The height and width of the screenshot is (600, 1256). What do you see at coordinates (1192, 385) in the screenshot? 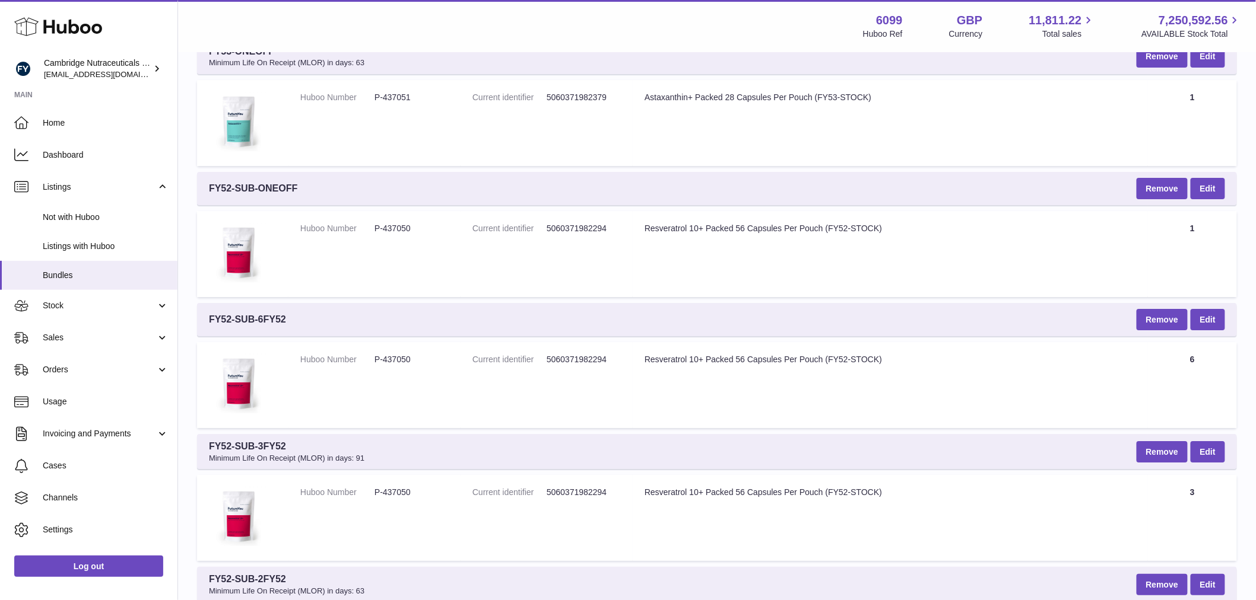
I see `td: 6` at bounding box center [1192, 385].